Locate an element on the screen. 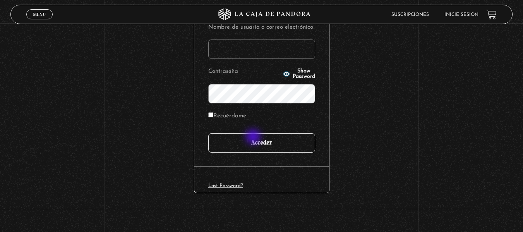 This screenshot has width=523, height=232. span: Menu is located at coordinates (39, 14).